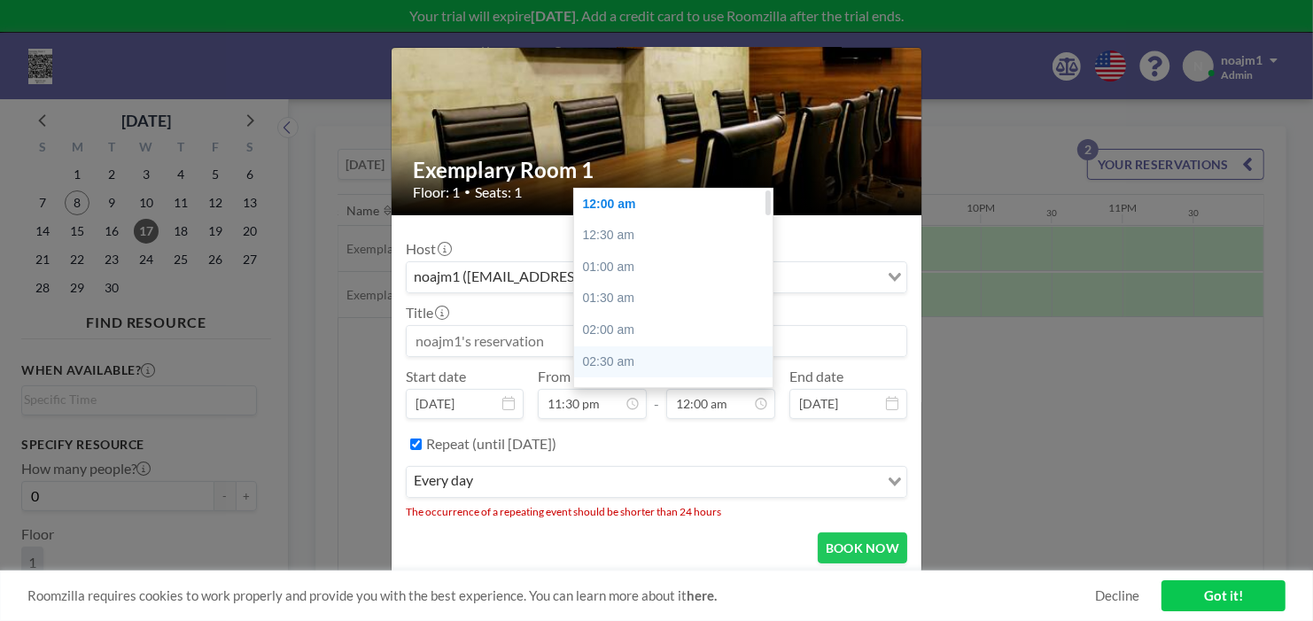 This screenshot has width=1313, height=621. Describe the element at coordinates (1117, 595) in the screenshot. I see `a: Decline` at that location.